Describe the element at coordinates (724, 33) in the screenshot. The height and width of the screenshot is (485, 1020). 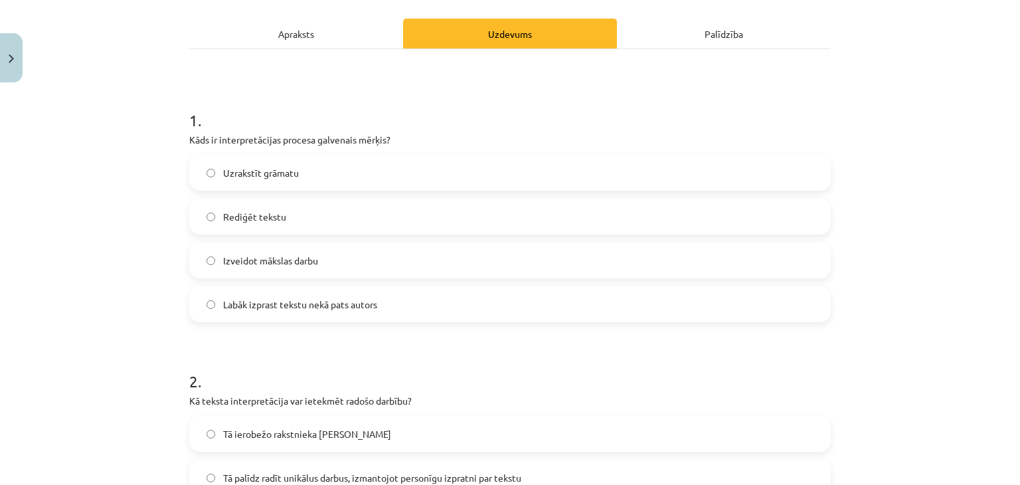
I see `div: Palīdzība` at that location.